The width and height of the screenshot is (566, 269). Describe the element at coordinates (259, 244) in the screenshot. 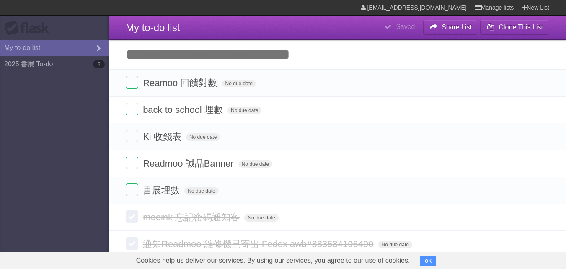

I see `span: 通知Readmoo 維修機已寄出 Fedex awb#883534106490` at that location.